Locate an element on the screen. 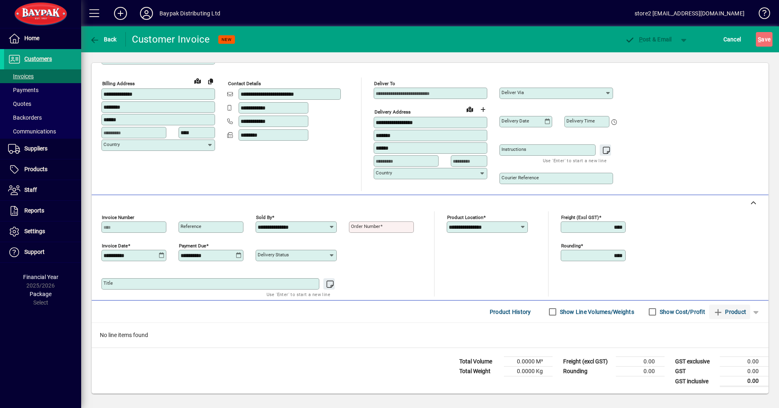 The image size is (779, 408). td: 0.0000 Kg is located at coordinates (528, 372).